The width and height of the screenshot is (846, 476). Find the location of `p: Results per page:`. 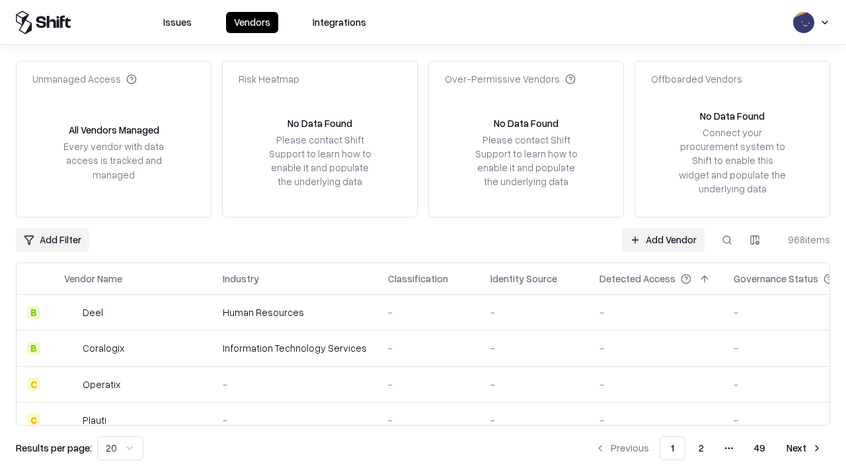

p: Results per page: is located at coordinates (54, 447).